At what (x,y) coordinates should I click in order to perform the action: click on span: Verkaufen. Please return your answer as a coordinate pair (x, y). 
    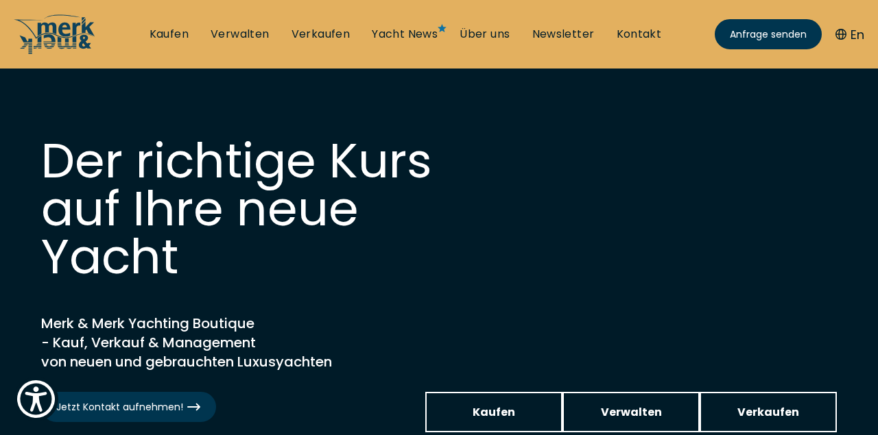
    Looking at the image, I should click on (768, 412).